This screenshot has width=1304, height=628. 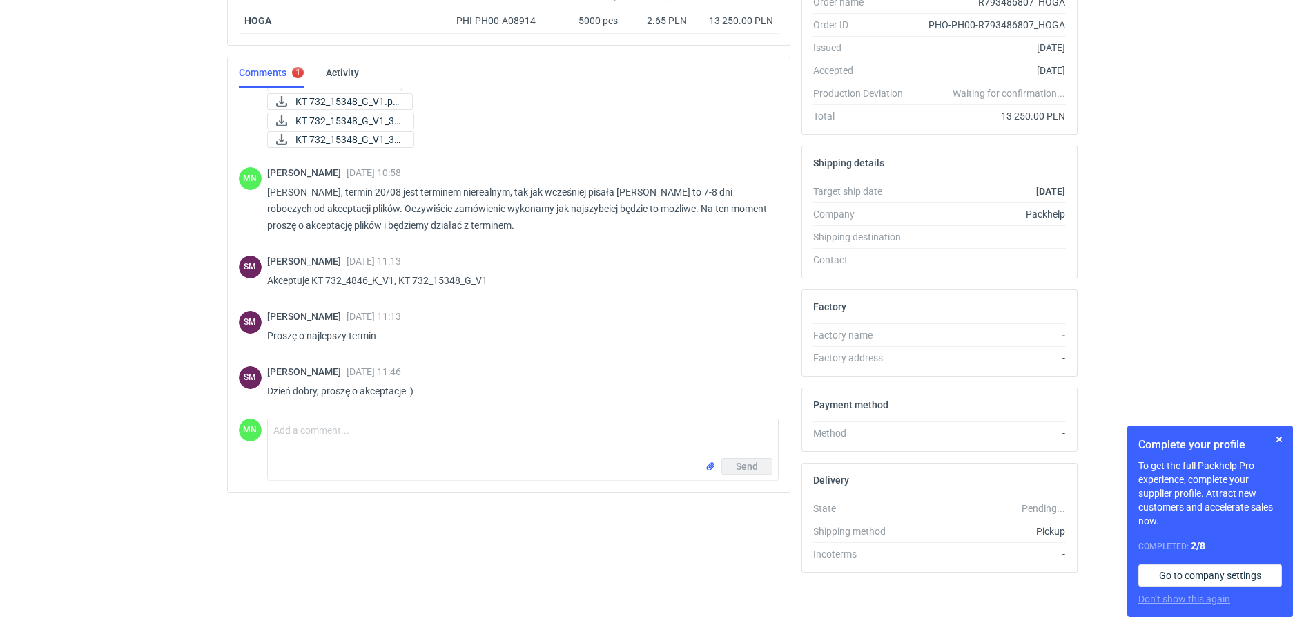 I want to click on button: Skip for now, so click(x=1279, y=439).